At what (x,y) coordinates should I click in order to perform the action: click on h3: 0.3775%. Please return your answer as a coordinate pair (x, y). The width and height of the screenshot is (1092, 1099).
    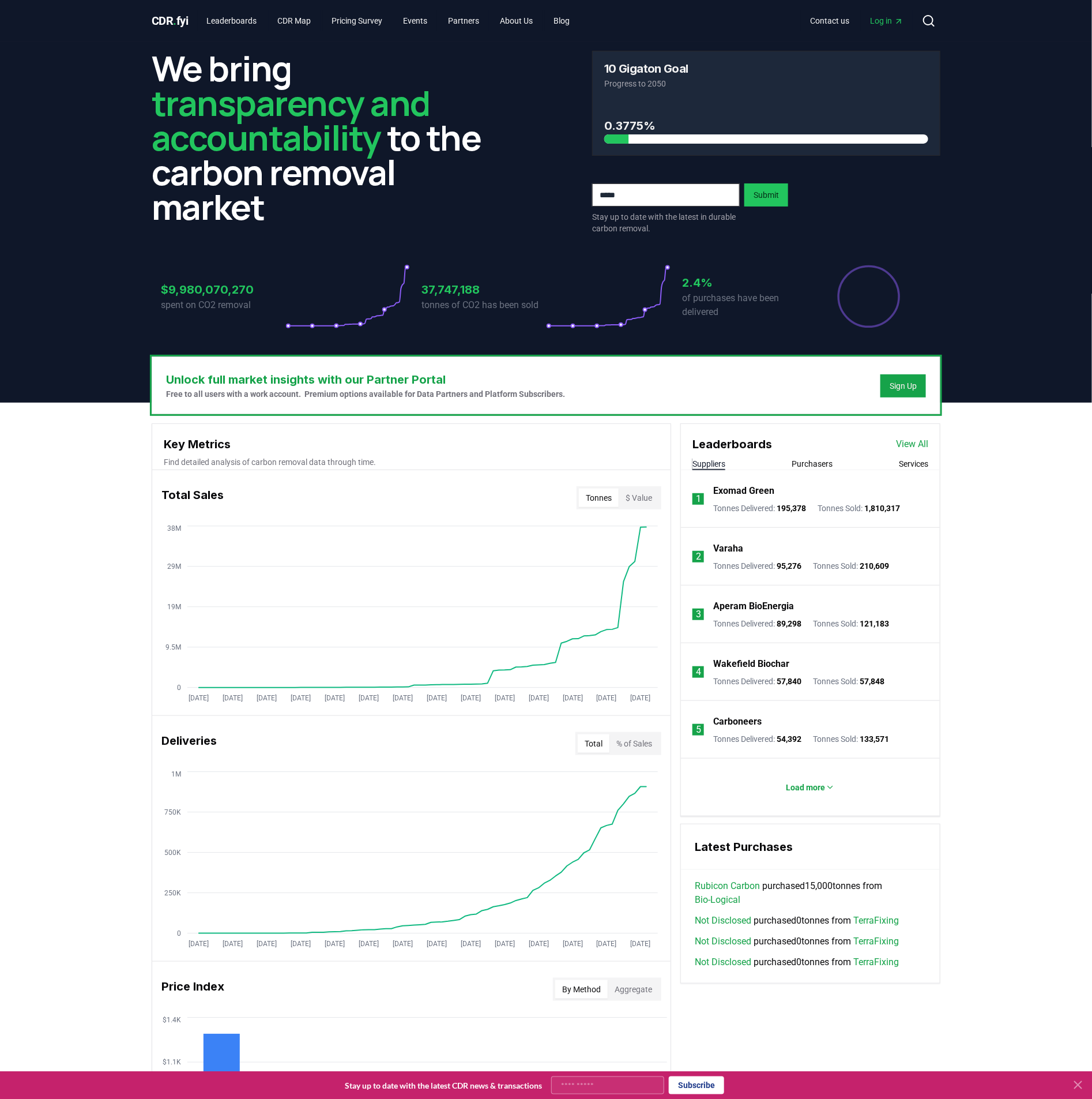
    Looking at the image, I should click on (766, 126).